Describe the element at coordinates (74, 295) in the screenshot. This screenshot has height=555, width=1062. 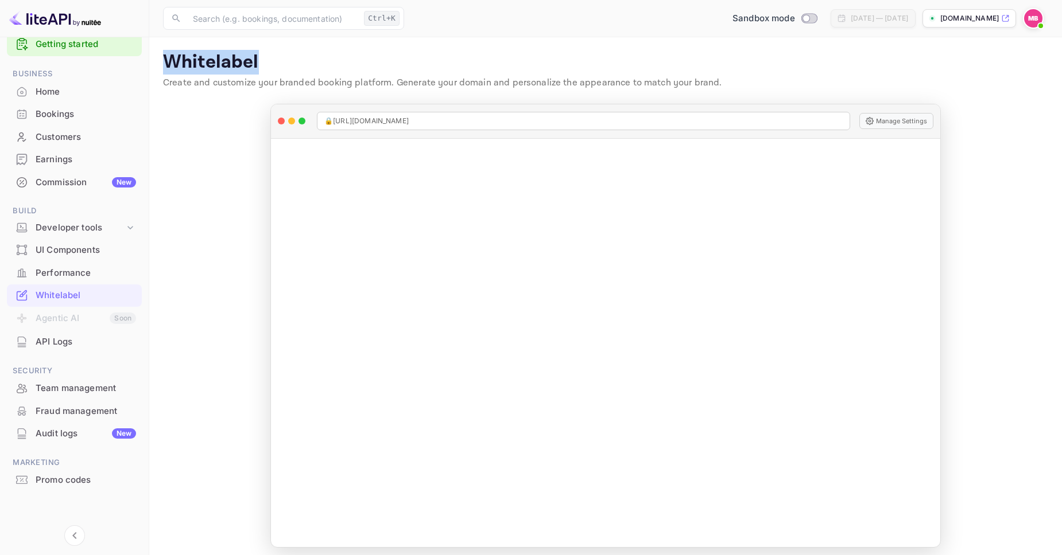
I see `a: Whitelabel` at that location.